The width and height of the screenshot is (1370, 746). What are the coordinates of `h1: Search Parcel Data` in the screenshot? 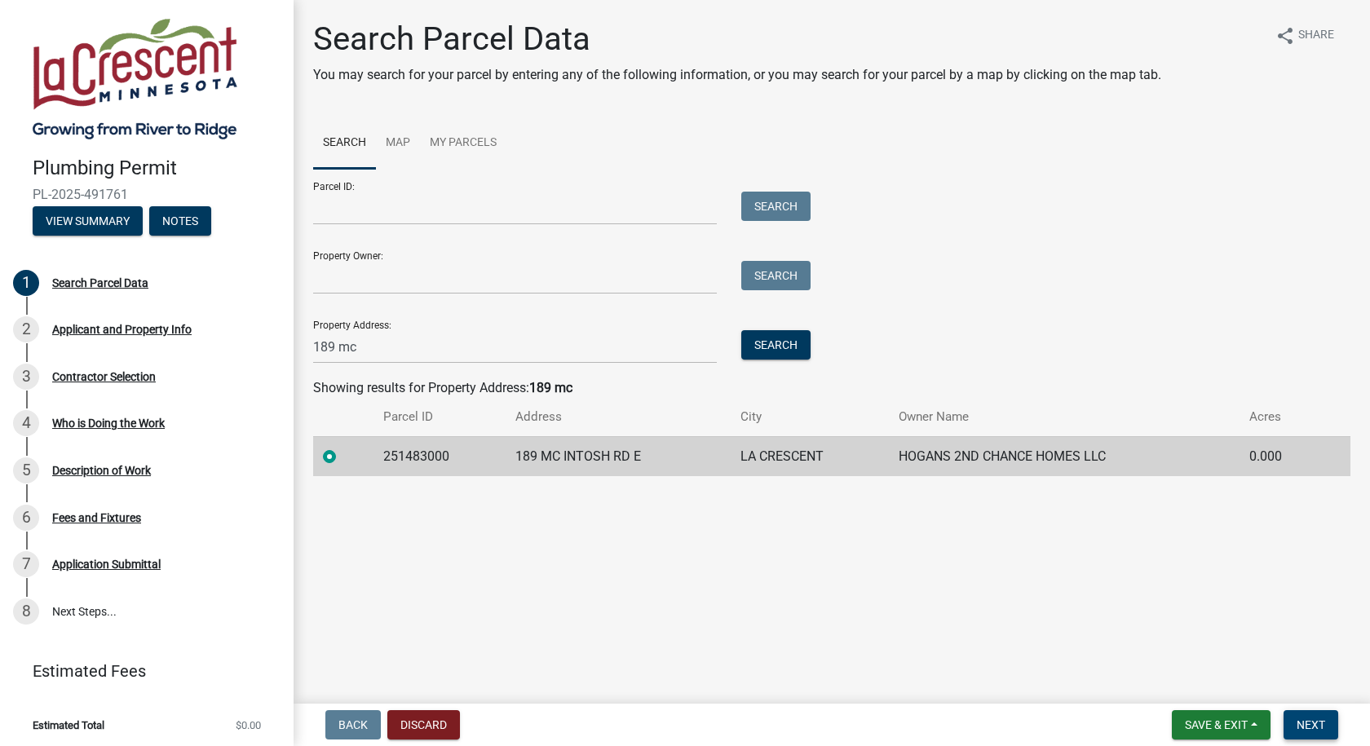 It's located at (737, 39).